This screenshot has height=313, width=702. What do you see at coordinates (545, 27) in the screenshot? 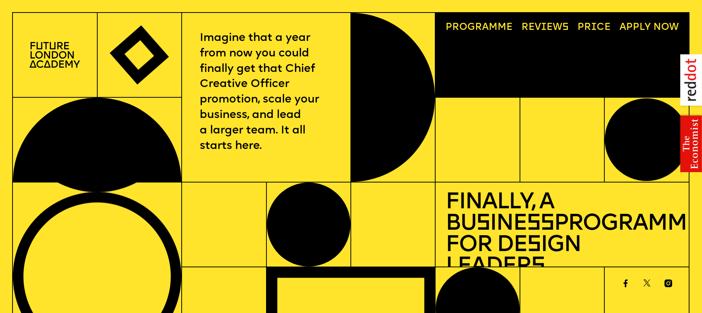
I see `a: Reviews` at bounding box center [545, 27].